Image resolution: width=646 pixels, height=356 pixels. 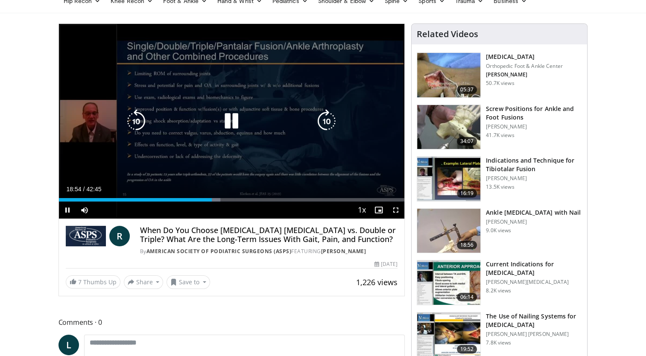 I want to click on span: 7, so click(x=80, y=282).